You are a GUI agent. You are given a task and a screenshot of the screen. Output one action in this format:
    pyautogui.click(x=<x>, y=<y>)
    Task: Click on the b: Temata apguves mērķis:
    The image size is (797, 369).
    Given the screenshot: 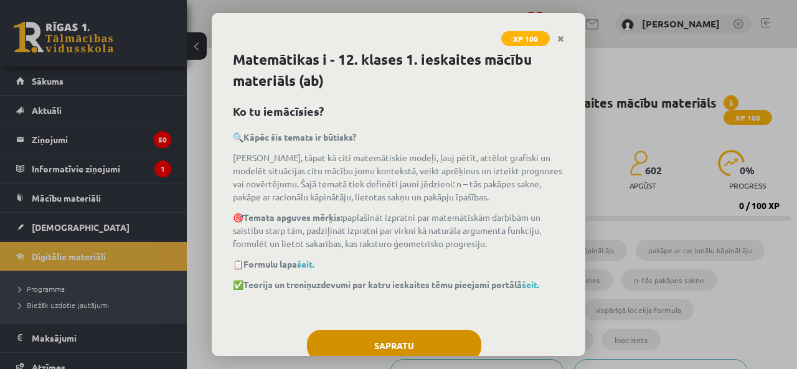 What is the action you would take?
    pyautogui.click(x=293, y=217)
    